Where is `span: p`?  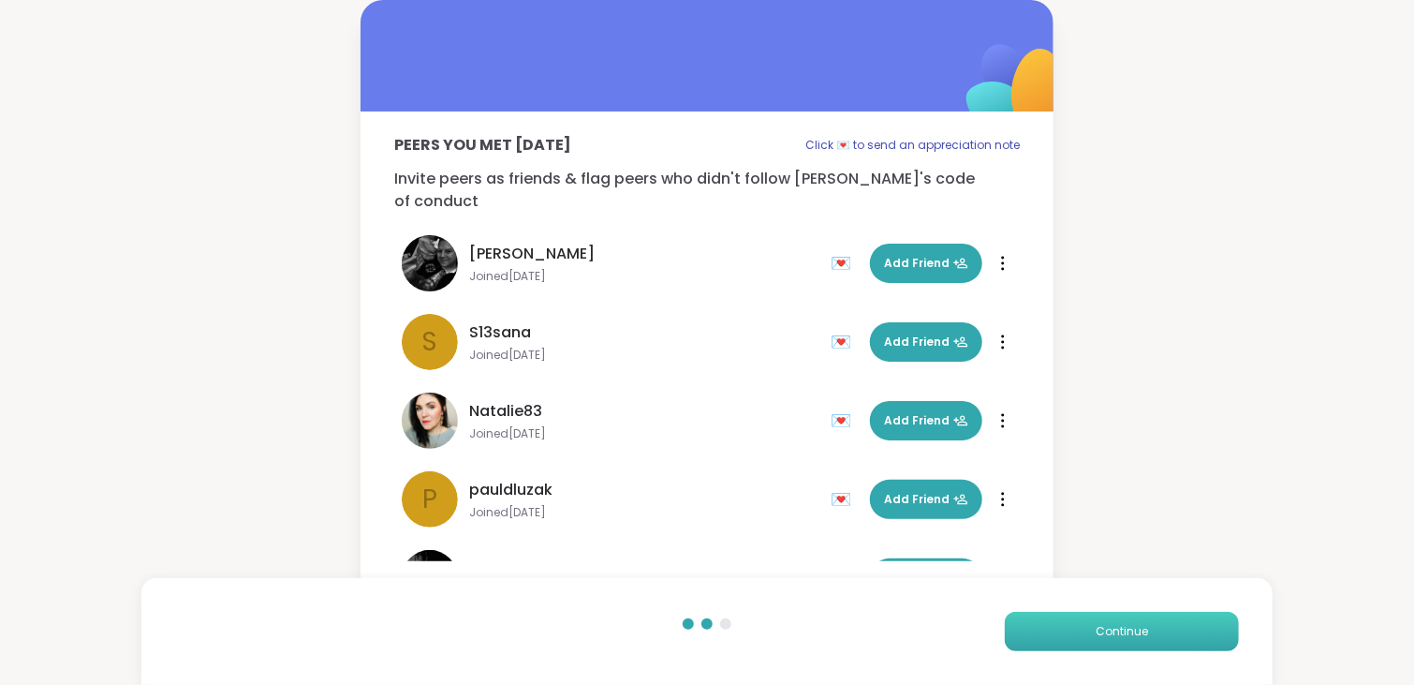
span: p is located at coordinates (430, 499).